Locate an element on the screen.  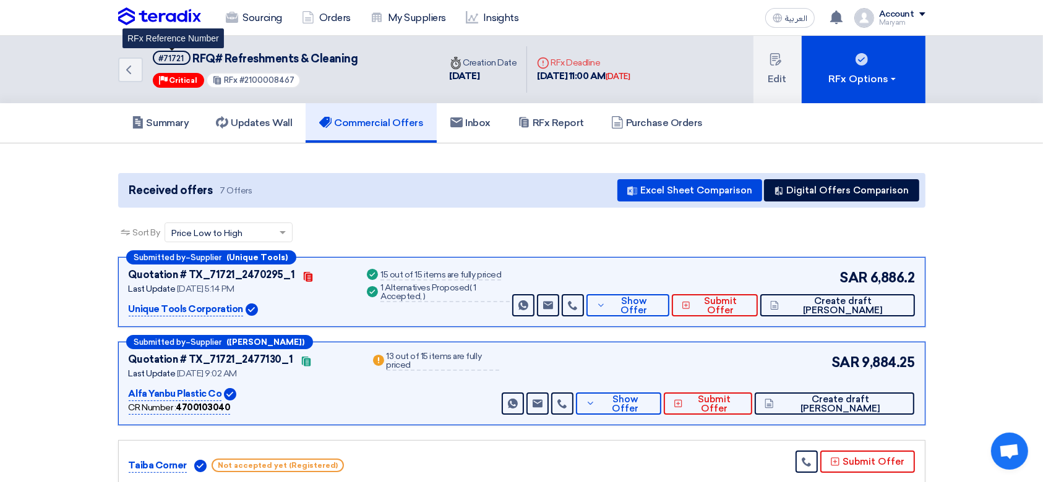
span: Sort By is located at coordinates (147, 232).